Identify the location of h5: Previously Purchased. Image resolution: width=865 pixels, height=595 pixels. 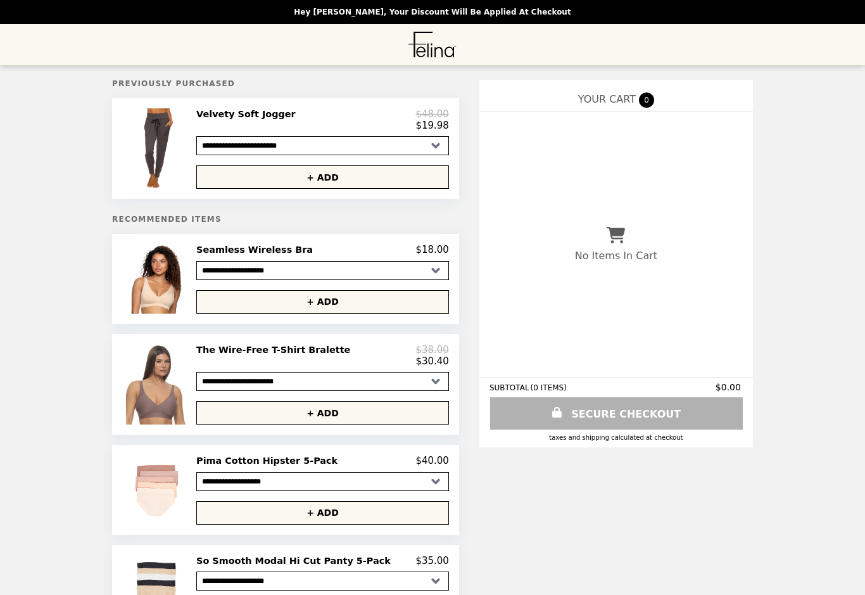
(286, 84).